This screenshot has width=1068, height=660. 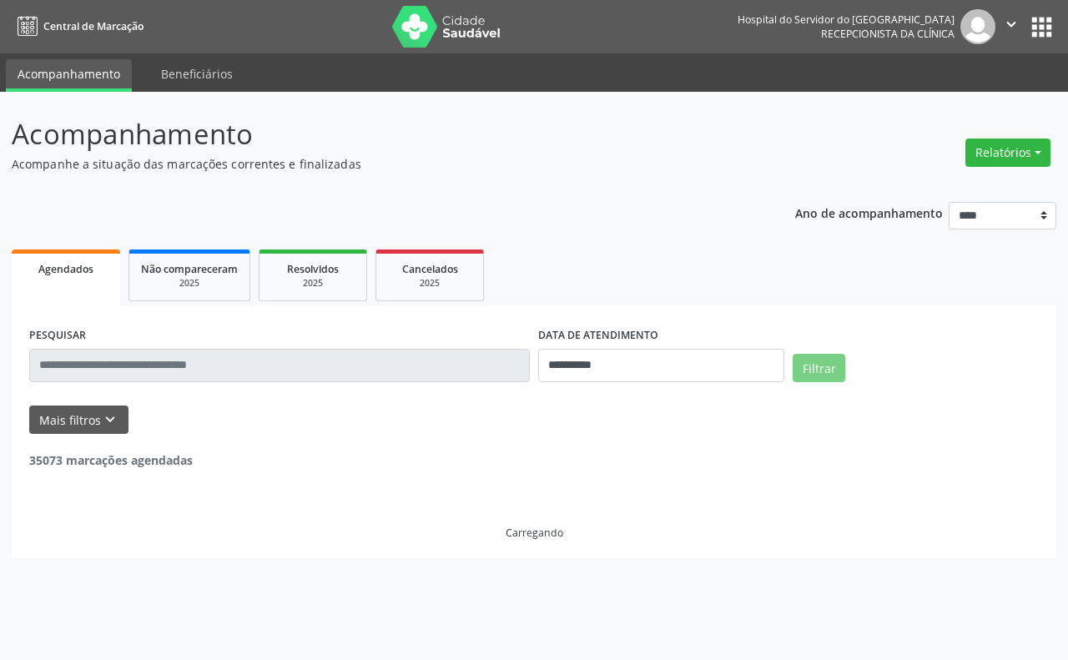 What do you see at coordinates (58, 335) in the screenshot?
I see `label: PESQUISAR` at bounding box center [58, 335].